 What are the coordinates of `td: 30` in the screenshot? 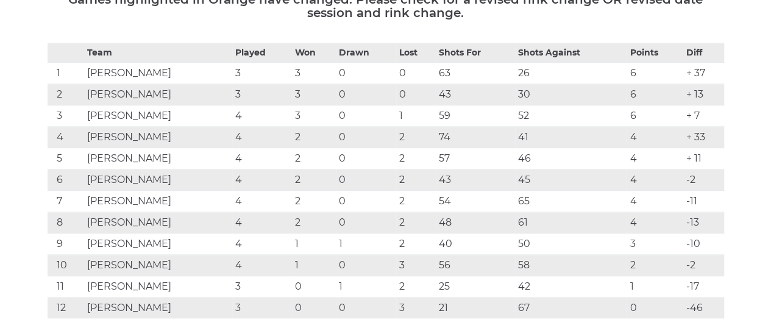 It's located at (571, 94).